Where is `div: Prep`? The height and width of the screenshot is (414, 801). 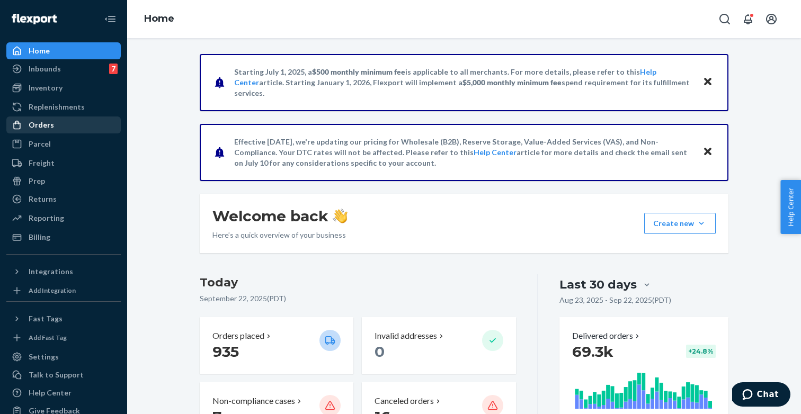 div: Prep is located at coordinates (37, 181).